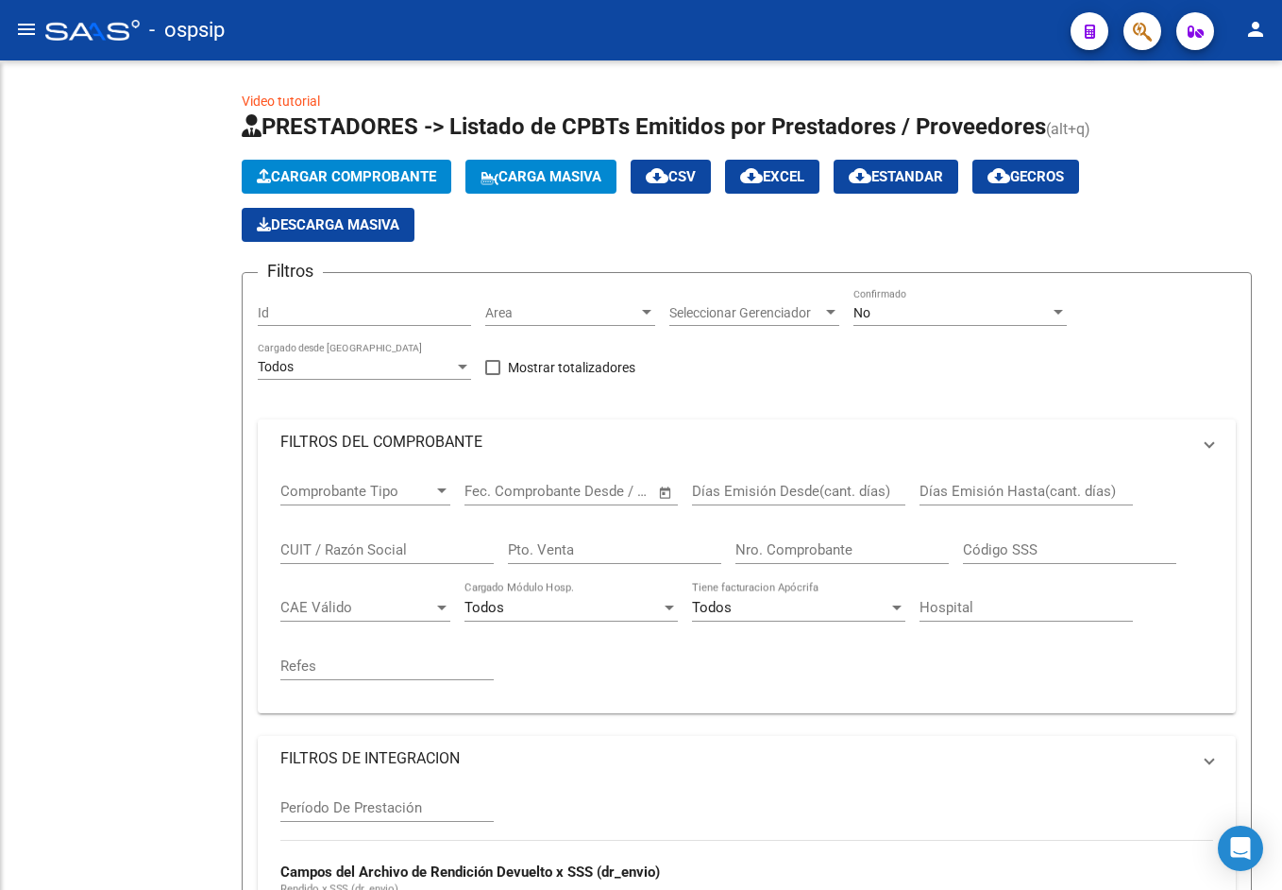 Image resolution: width=1282 pixels, height=890 pixels. Describe the element at coordinates (772, 177) in the screenshot. I see `span: EXCEL` at that location.